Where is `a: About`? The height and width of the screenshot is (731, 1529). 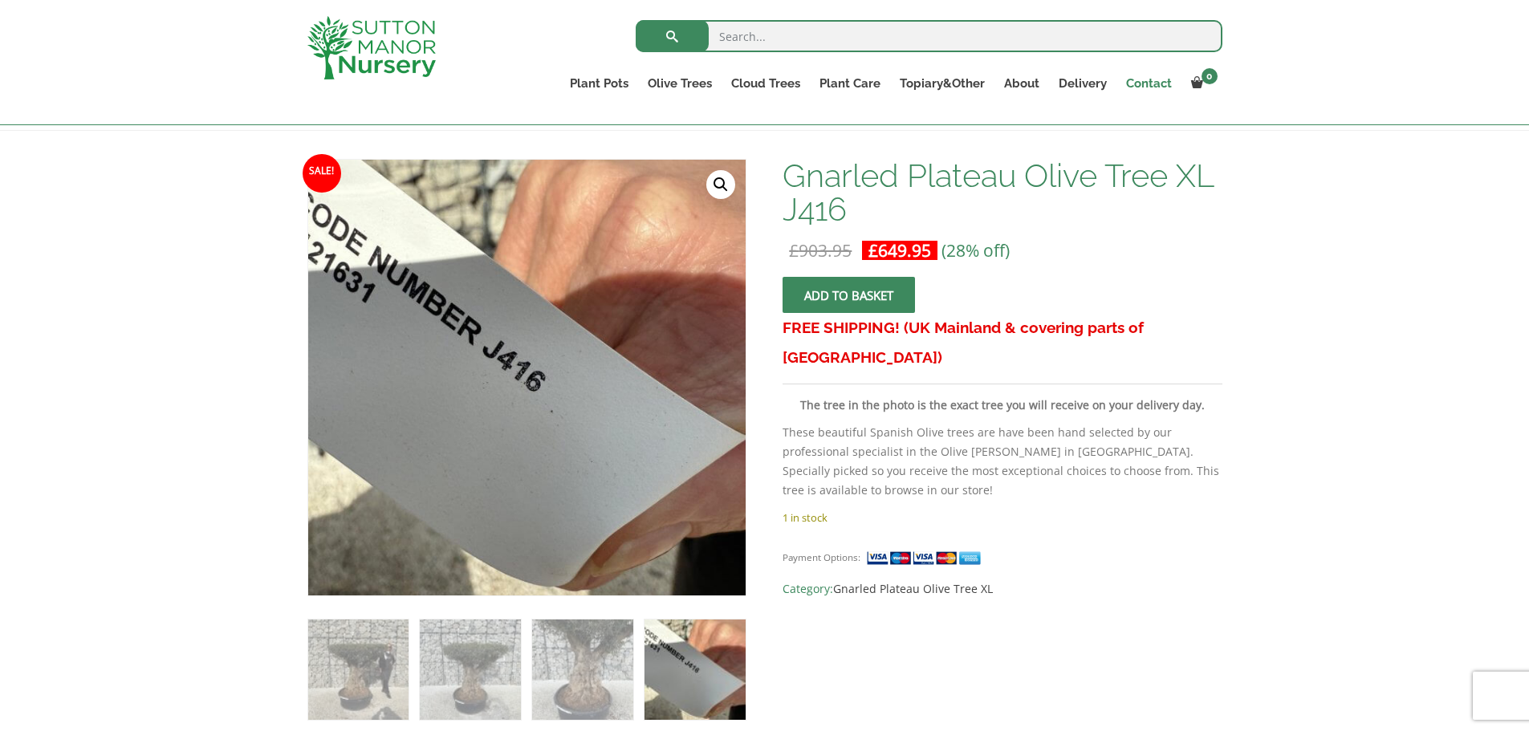 a: About is located at coordinates (1022, 83).